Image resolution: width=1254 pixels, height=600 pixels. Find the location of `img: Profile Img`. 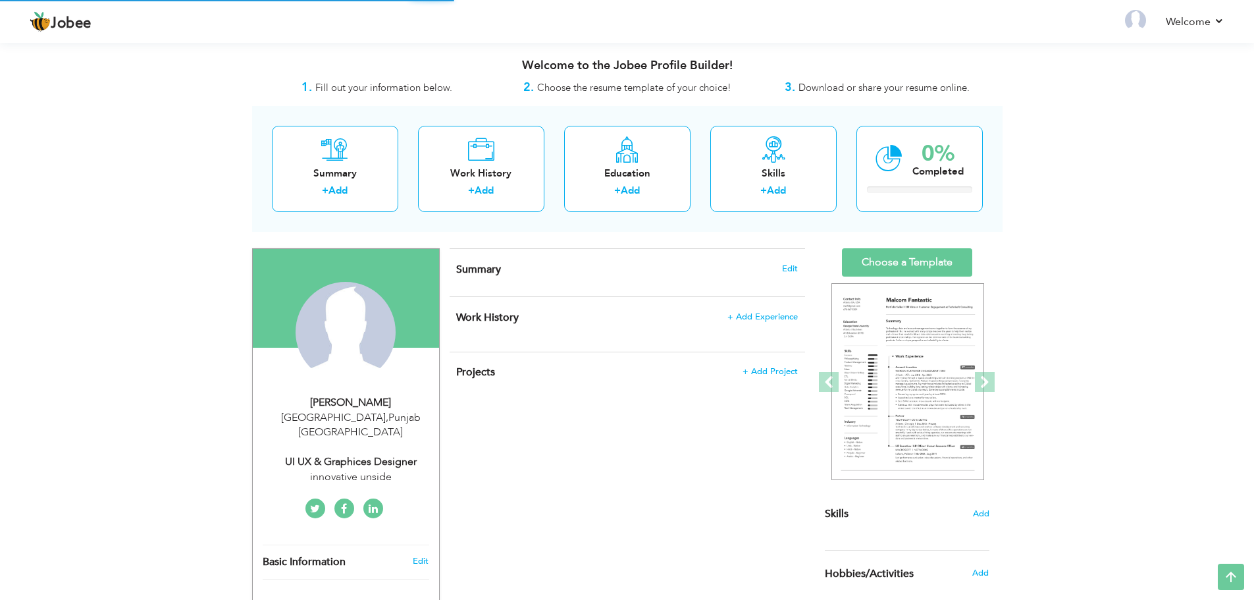

img: Profile Img is located at coordinates (1135, 20).